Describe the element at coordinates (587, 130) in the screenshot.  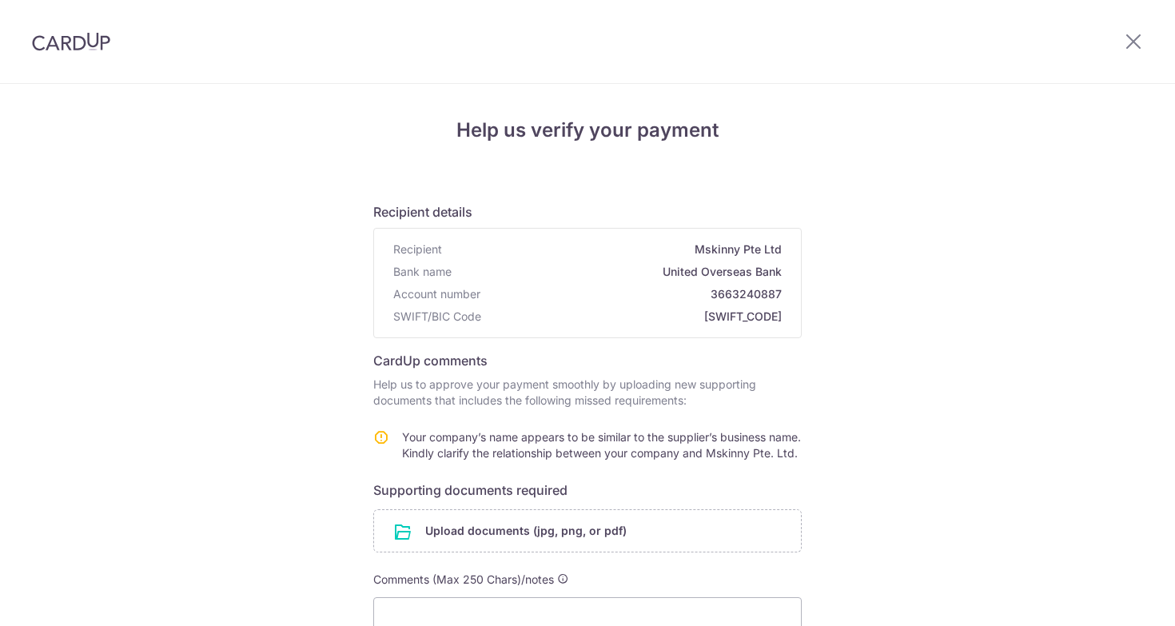
I see `h4: Help us verify your payment` at that location.